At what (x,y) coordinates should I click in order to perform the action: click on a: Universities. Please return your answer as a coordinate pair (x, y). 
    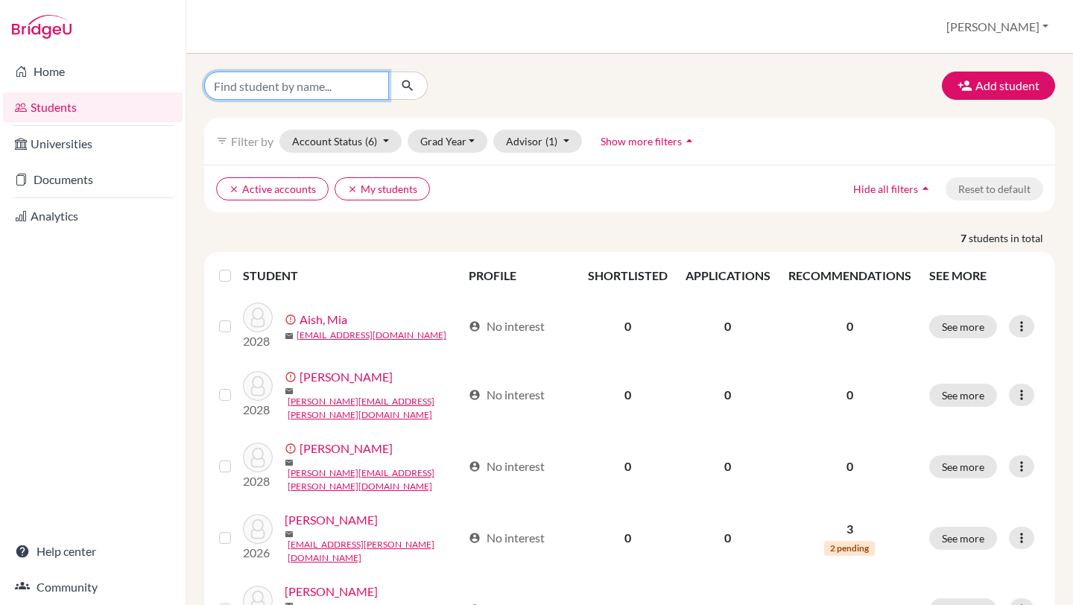
    Looking at the image, I should click on (92, 144).